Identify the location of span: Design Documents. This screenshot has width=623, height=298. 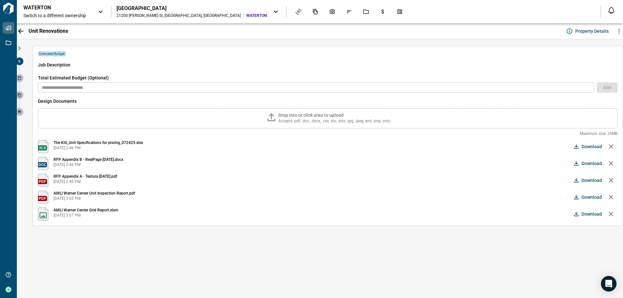
(328, 101).